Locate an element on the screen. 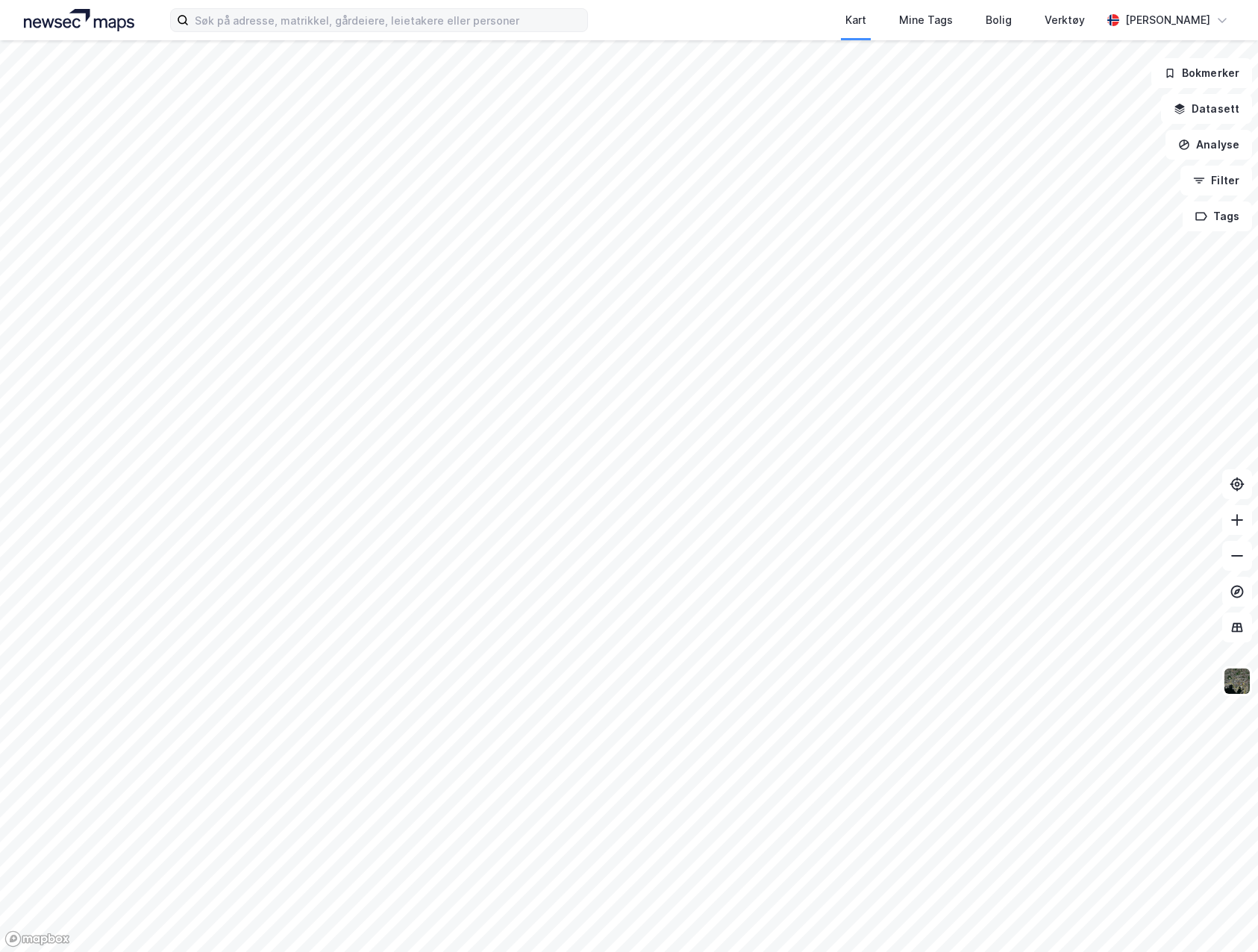  a: Mapbox homepage is located at coordinates (37, 939).